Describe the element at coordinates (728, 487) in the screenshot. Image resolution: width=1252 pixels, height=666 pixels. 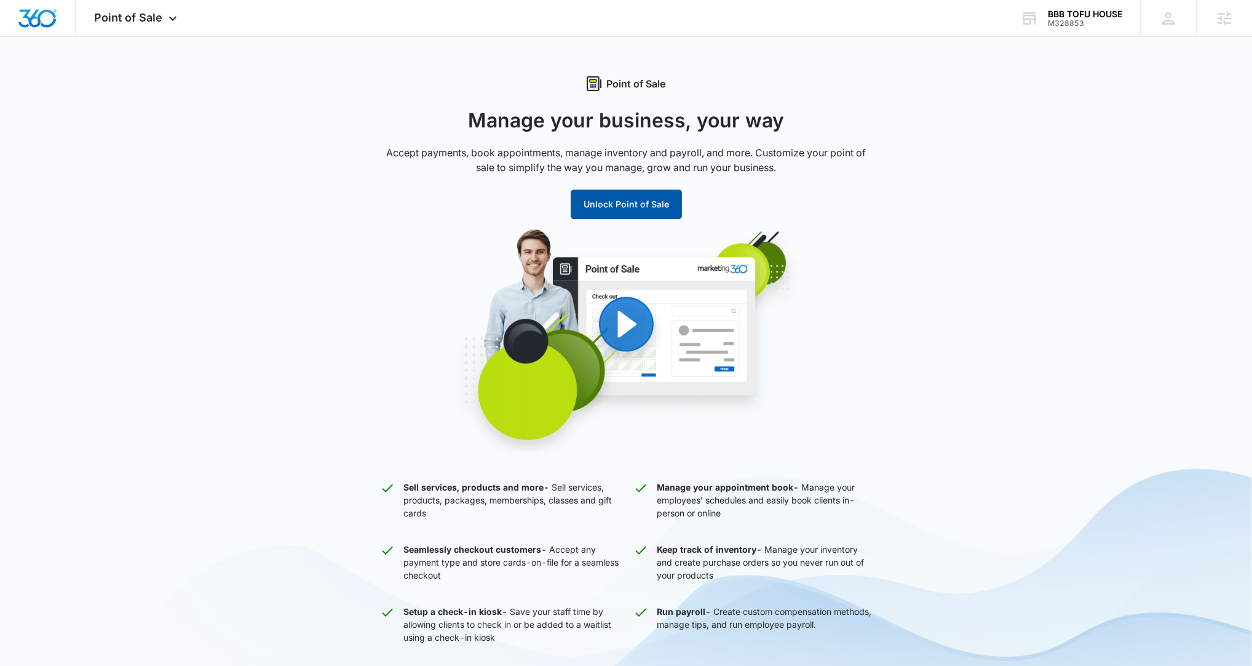
I see `strong: Manage your appointment book -` at that location.